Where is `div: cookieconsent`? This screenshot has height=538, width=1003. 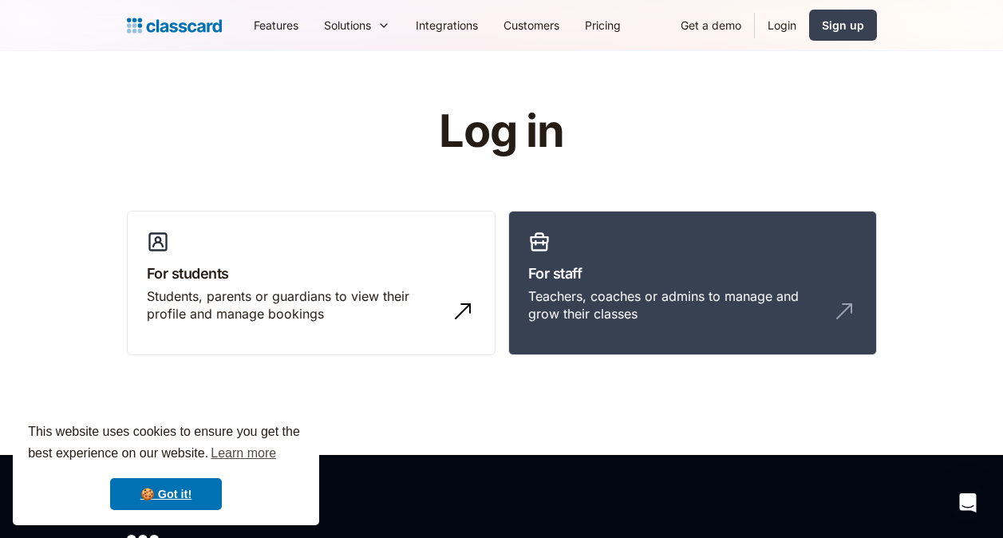 div: cookieconsent is located at coordinates (166, 466).